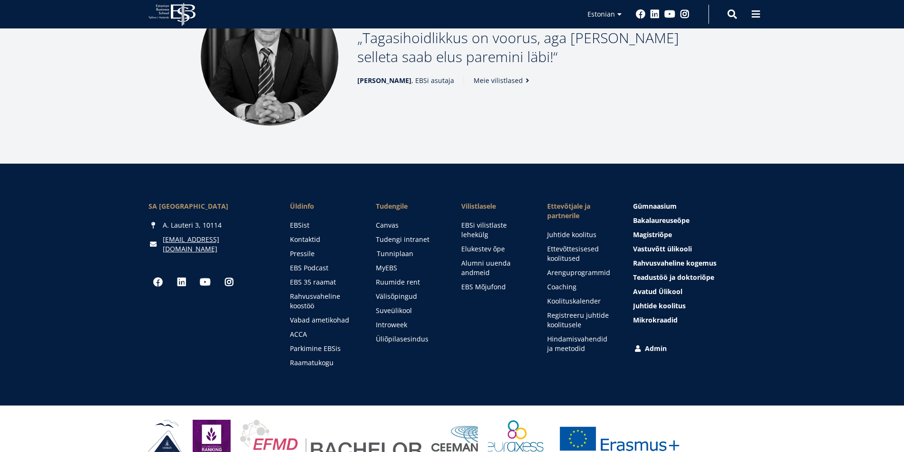  What do you see at coordinates (409, 225) in the screenshot?
I see `a: Canvas` at bounding box center [409, 225].